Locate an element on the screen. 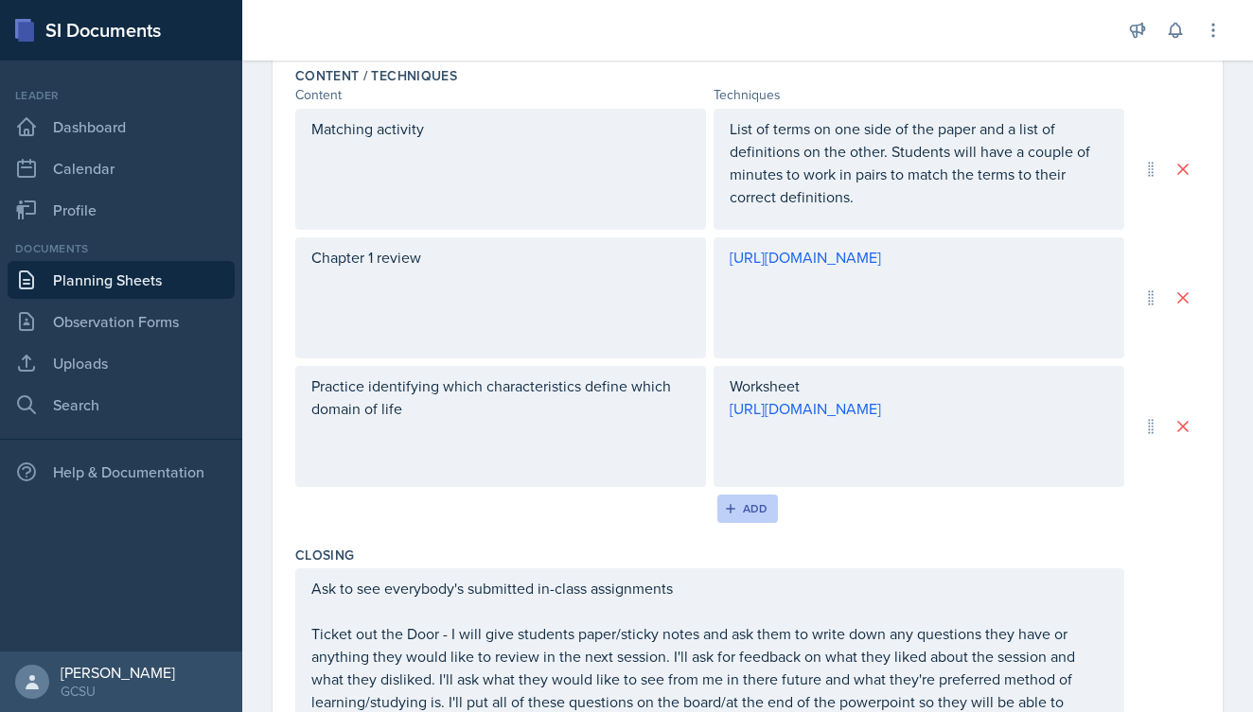 The height and width of the screenshot is (712, 1253). p: Practice identifying which characteristics define which domain of life is located at coordinates (500, 397).